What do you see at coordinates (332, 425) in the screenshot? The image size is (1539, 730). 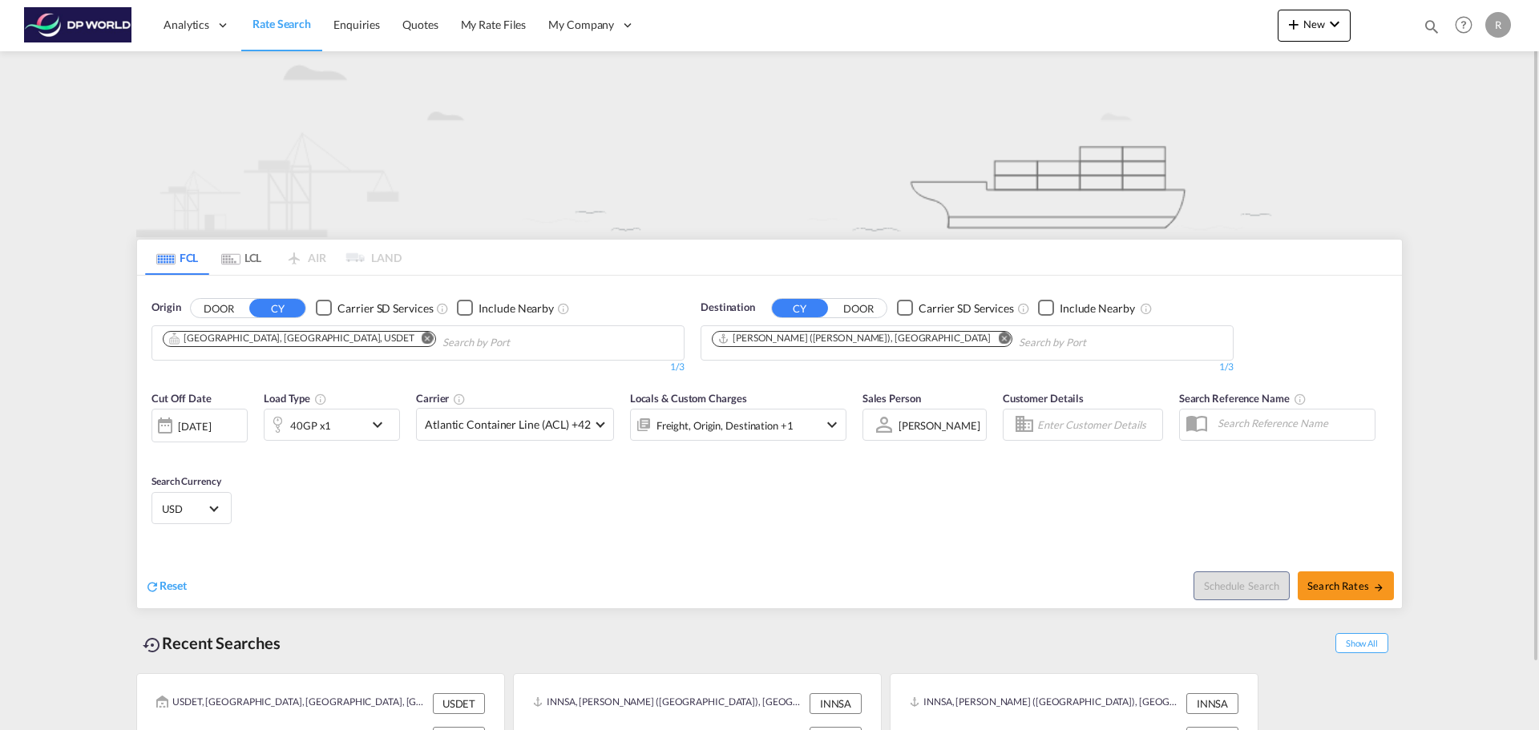 I see `div: 40GP x1icon-chevron-down` at bounding box center [332, 425].